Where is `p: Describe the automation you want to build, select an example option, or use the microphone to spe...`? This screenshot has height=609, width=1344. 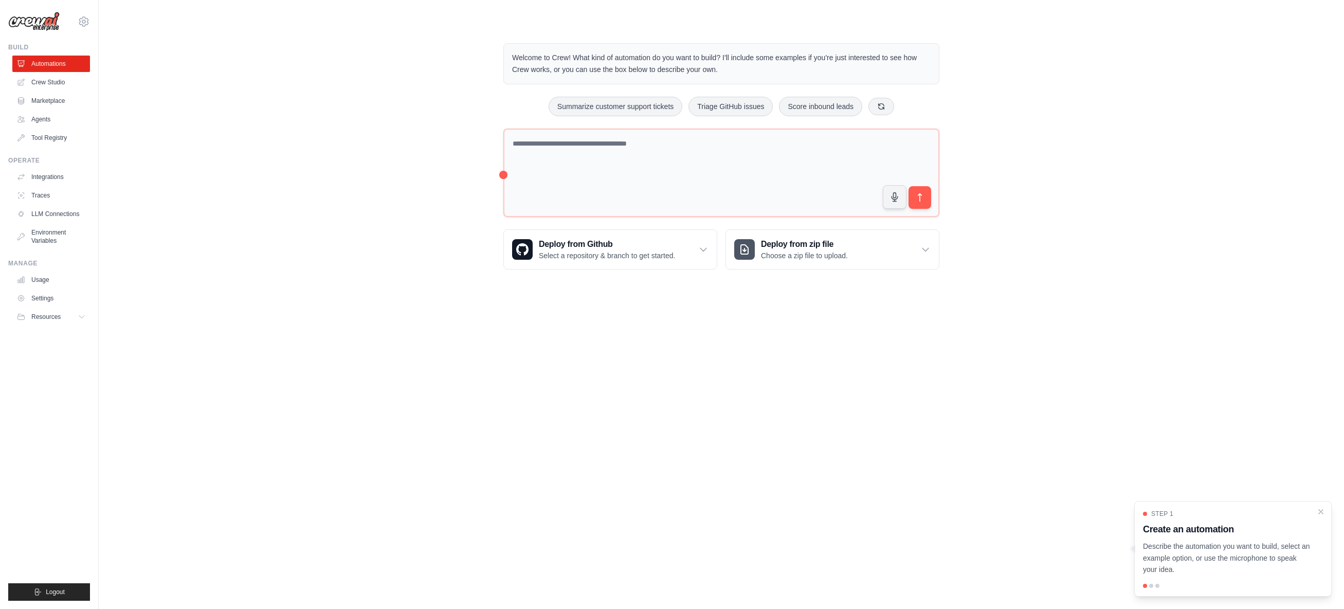 p: Describe the automation you want to build, select an example option, or use the microphone to spe... is located at coordinates (1227, 558).